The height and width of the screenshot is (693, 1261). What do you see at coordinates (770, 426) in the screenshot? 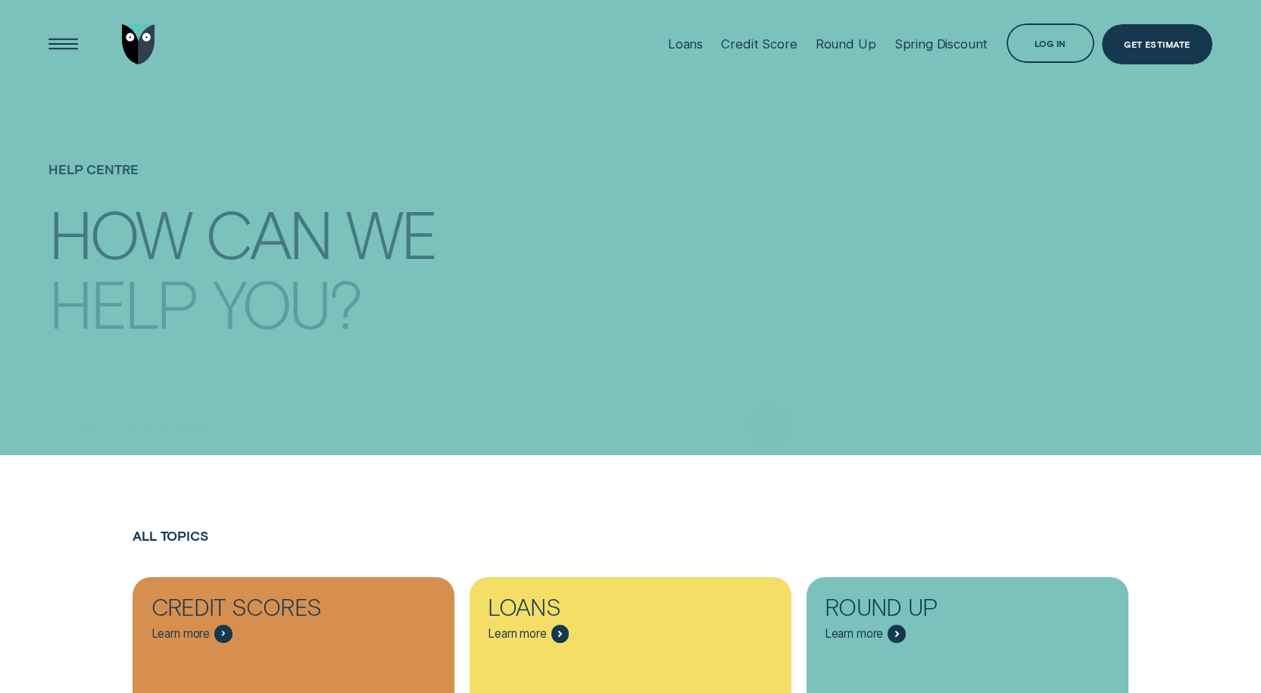
I see `button: Submit your search query.` at bounding box center [770, 426].